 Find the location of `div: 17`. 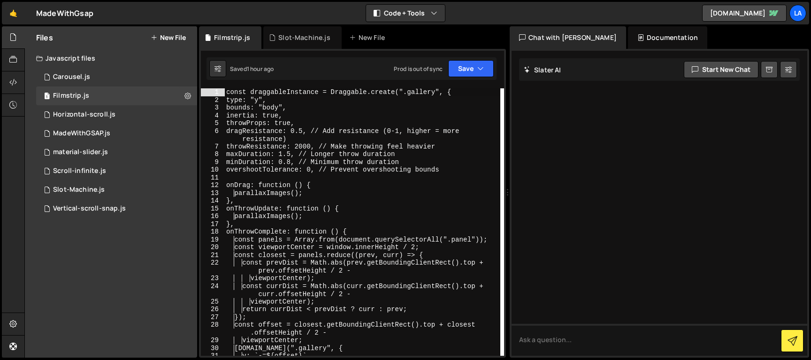

div: 17 is located at coordinates (213, 224).